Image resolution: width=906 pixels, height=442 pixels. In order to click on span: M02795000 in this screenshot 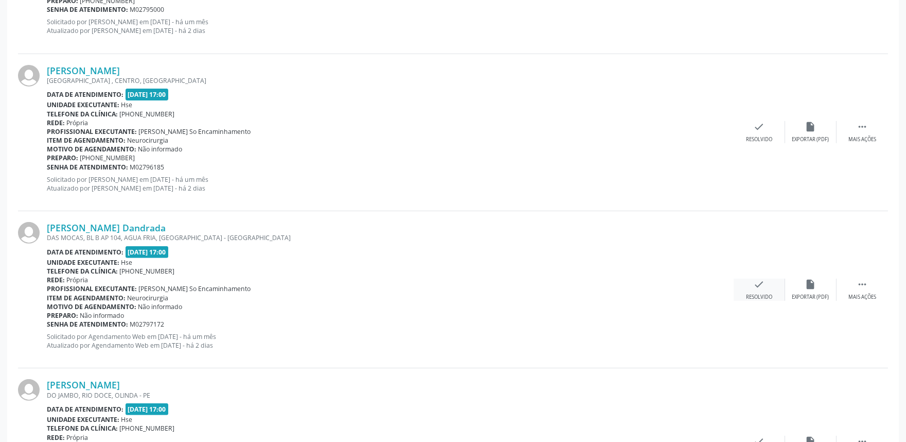, I will do `click(147, 9)`.